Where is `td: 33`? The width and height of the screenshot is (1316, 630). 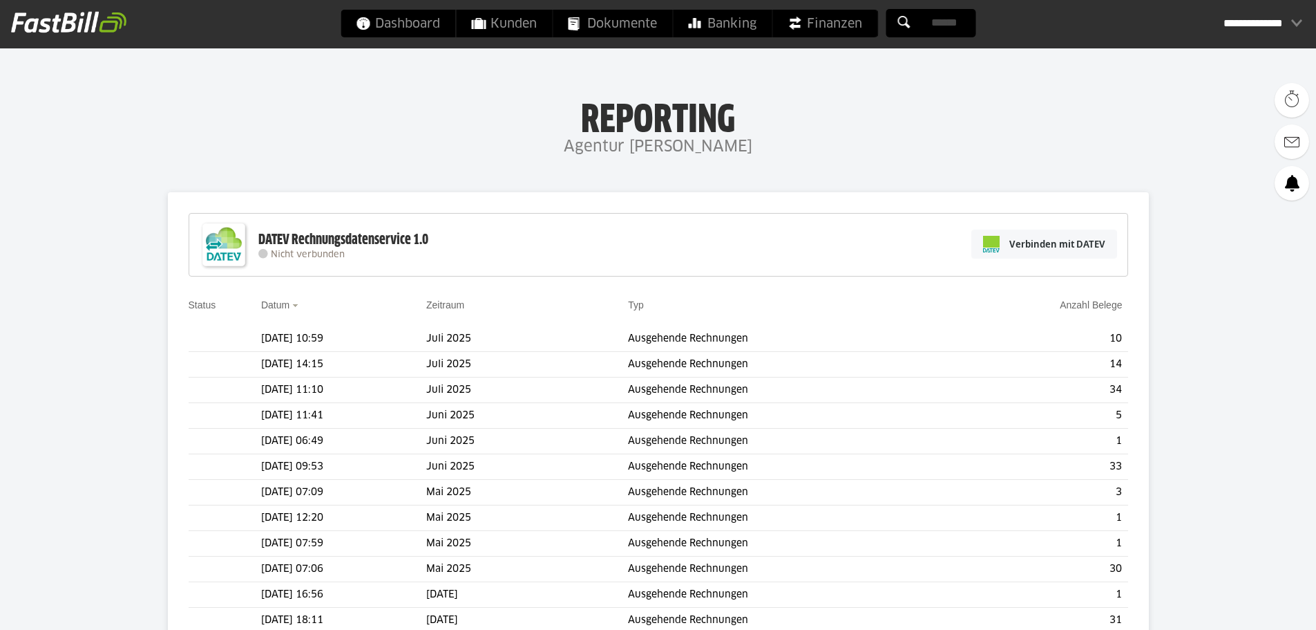
td: 33 is located at coordinates (1037, 466).